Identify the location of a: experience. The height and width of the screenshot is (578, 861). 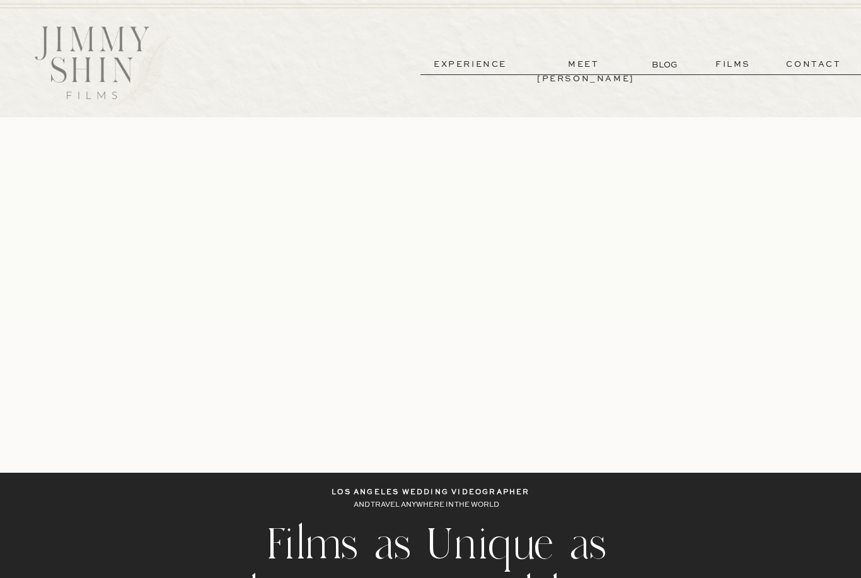
(470, 64).